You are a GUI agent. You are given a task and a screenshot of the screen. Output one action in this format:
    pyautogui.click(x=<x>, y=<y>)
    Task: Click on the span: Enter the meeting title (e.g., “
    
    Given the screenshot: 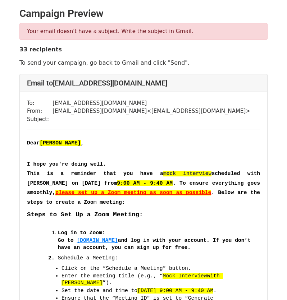 What is the action you would take?
    pyautogui.click(x=112, y=276)
    